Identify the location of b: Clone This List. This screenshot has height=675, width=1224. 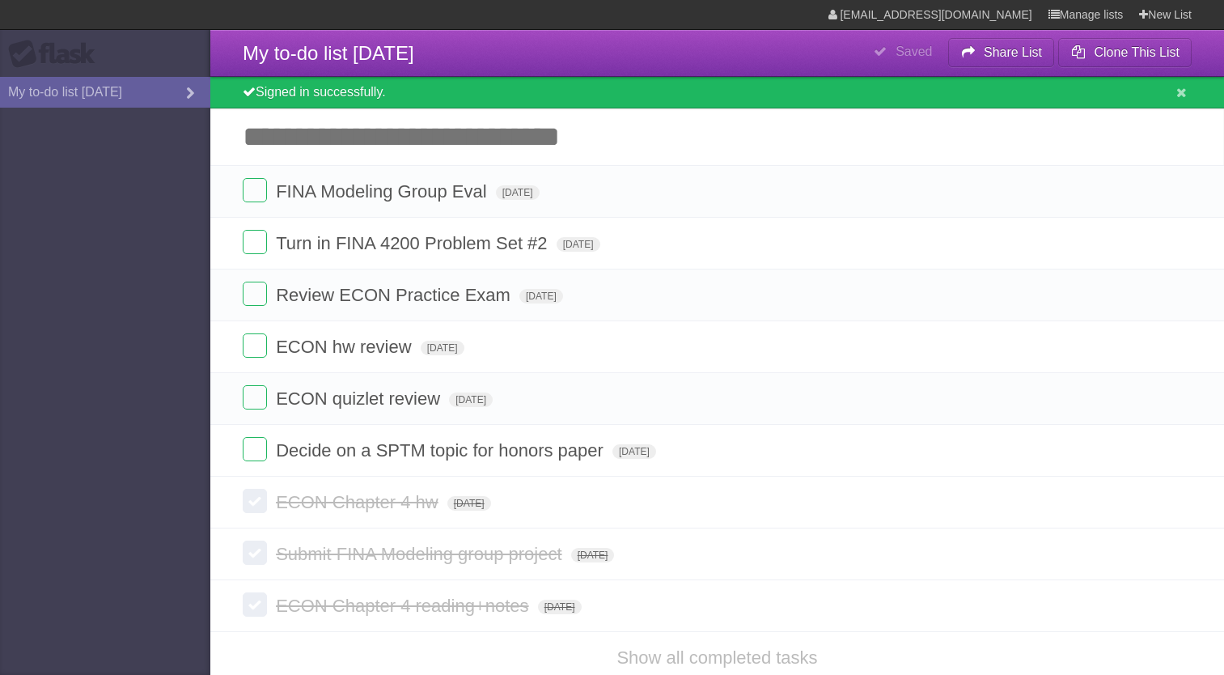
(1136, 52).